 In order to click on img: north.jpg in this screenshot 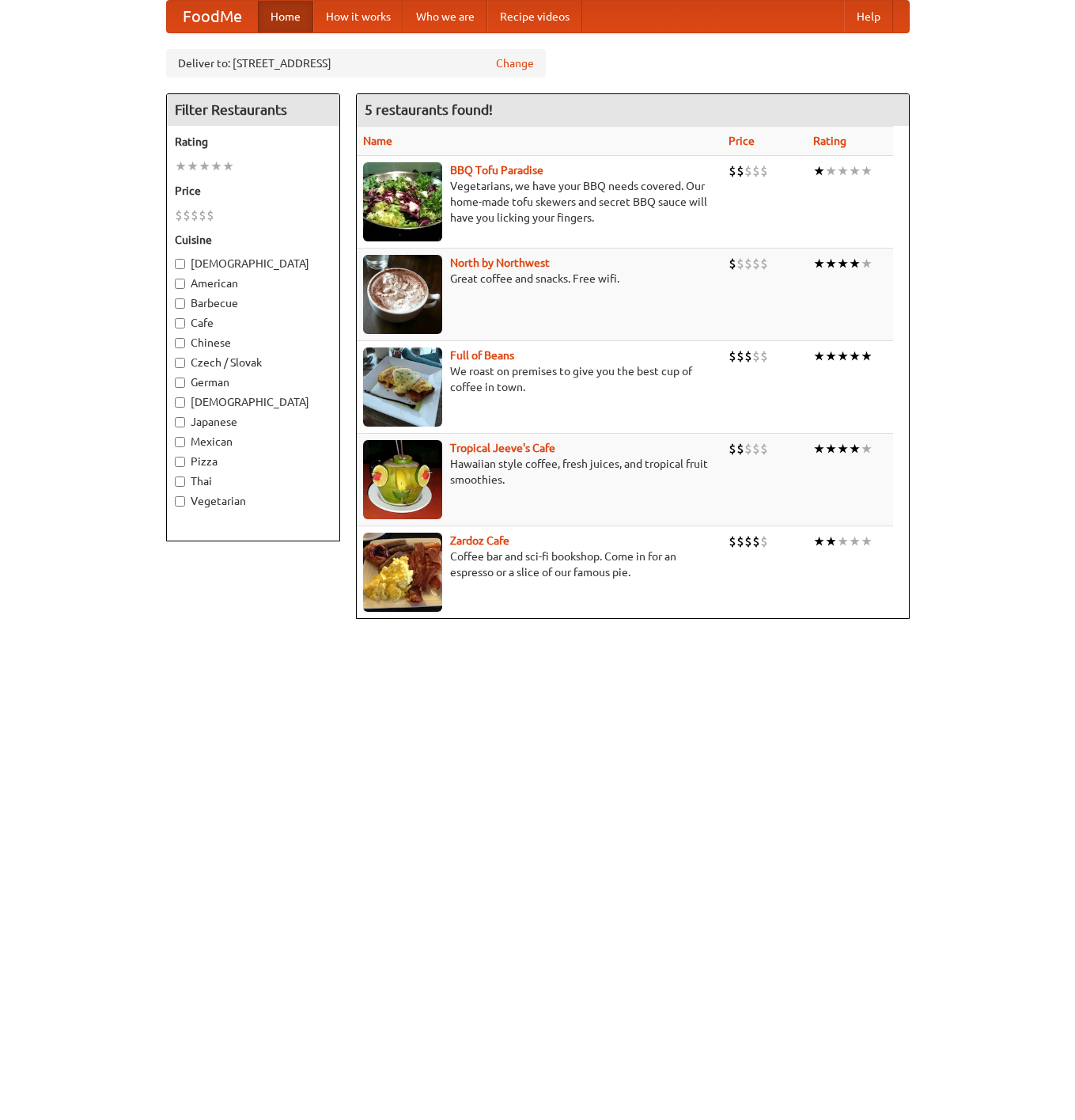, I will do `click(402, 294)`.